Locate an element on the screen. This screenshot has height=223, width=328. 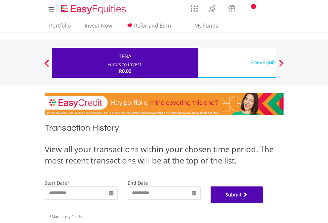
img: thrive-v2.svg is located at coordinates (212, 9).